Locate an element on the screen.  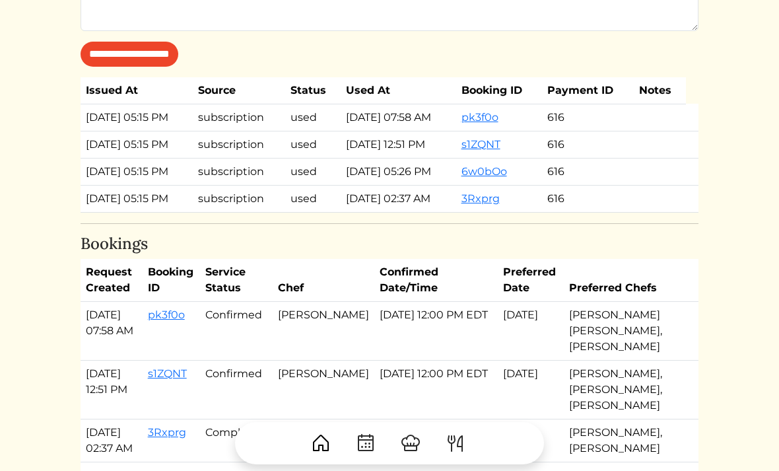
th: Request Created is located at coordinates (112, 281).